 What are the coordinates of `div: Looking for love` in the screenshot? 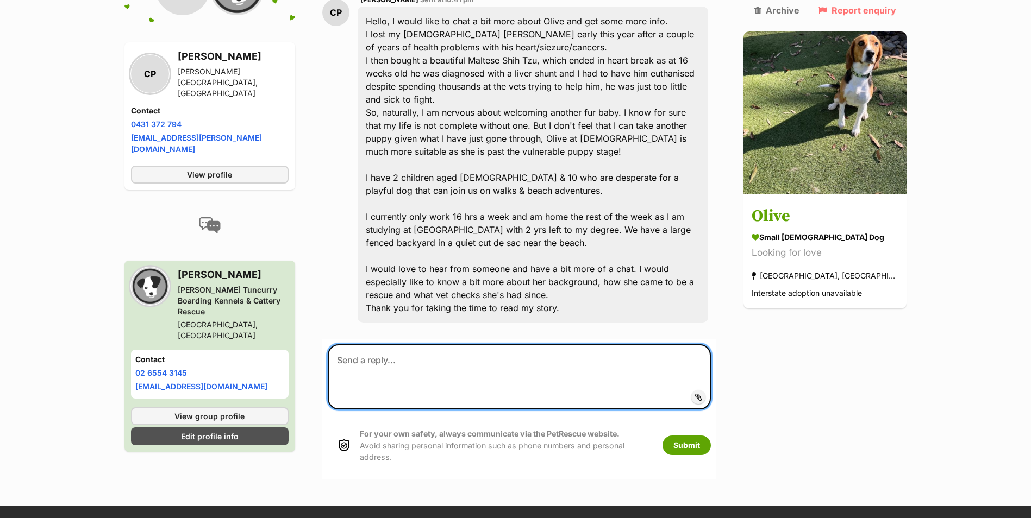 It's located at (825, 253).